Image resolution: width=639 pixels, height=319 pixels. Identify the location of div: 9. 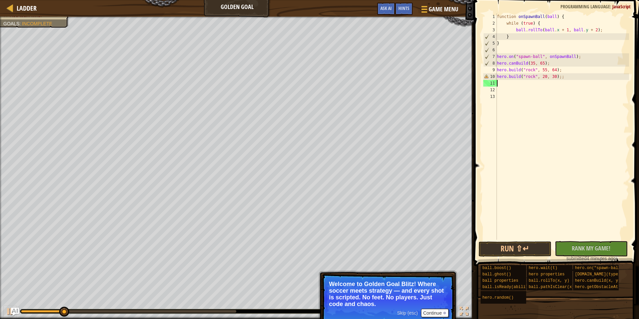
(490, 70).